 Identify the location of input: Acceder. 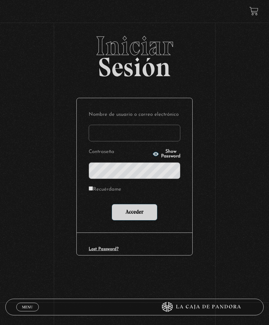
(135, 212).